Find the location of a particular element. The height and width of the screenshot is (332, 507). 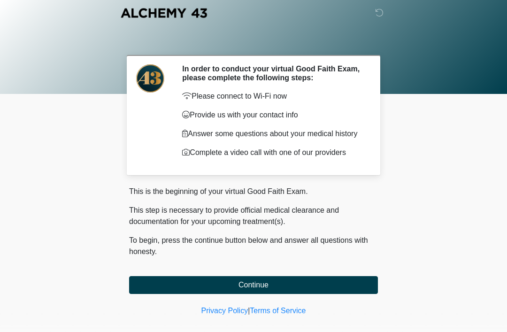

a: Terms of Service is located at coordinates (278, 310).